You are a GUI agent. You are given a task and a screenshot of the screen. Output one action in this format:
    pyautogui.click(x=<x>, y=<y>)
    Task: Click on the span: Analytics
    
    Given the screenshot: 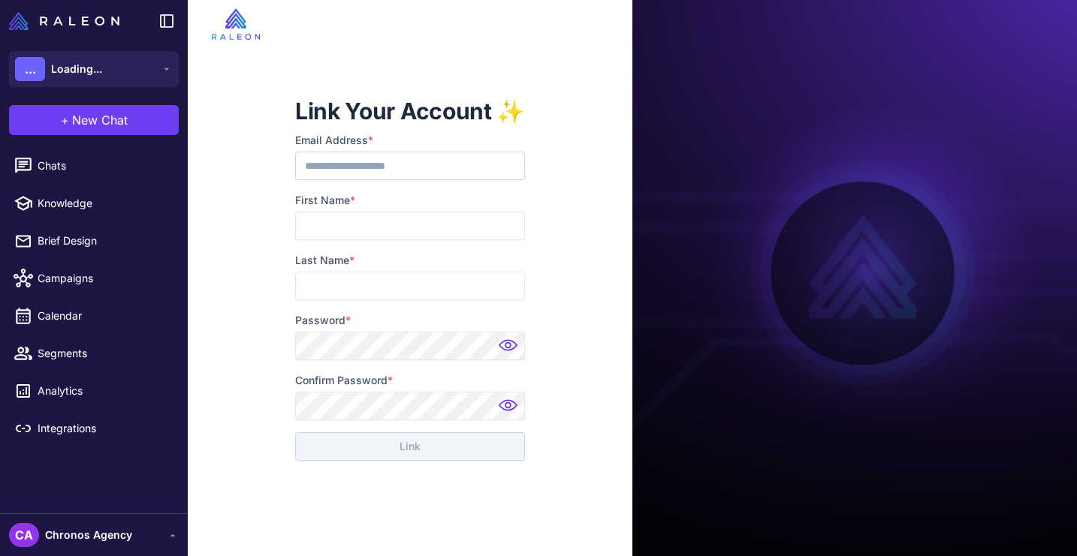 What is the action you would take?
    pyautogui.click(x=104, y=391)
    